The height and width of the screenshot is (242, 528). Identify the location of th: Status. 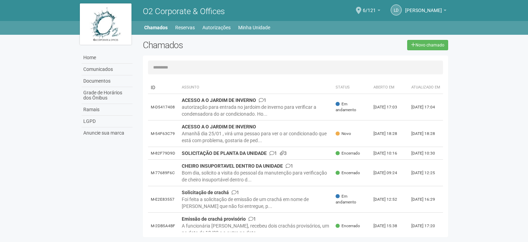
(352, 87).